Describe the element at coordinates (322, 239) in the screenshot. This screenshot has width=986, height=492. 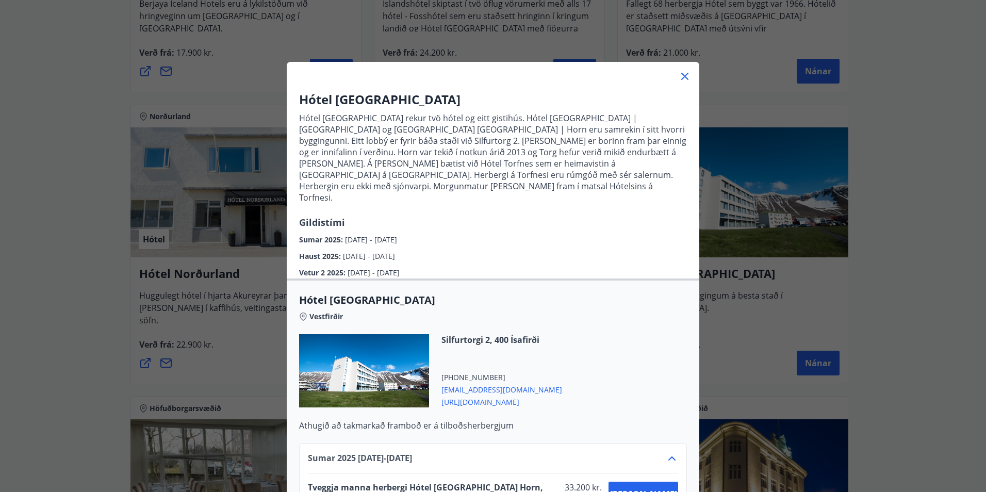
I see `span: Sumar 2025 :` at that location.